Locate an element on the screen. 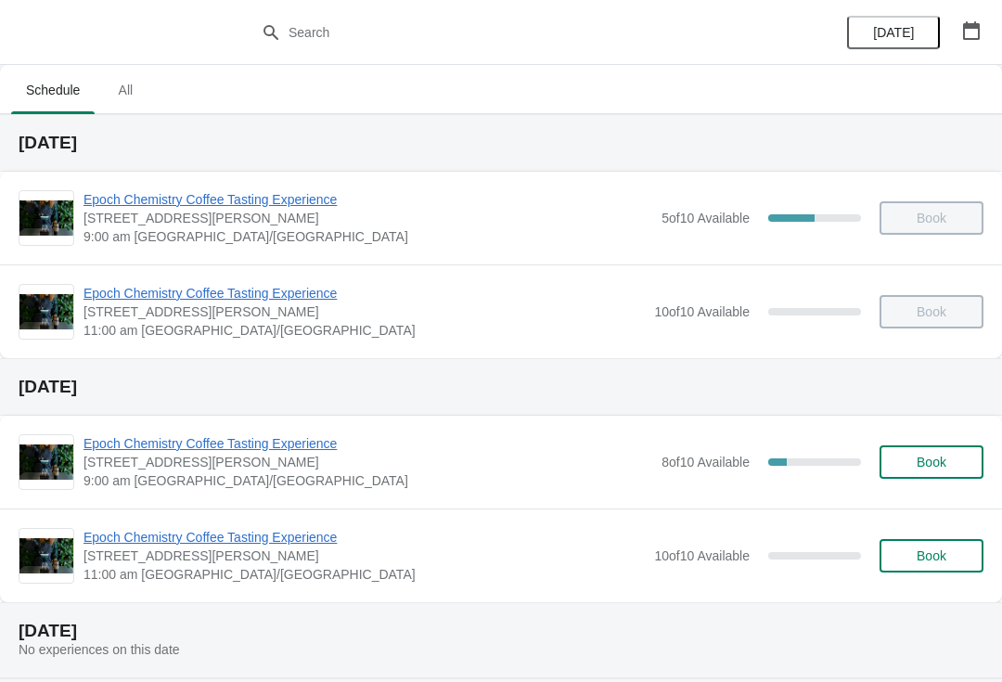  span: Schedule is located at coordinates (53, 90).